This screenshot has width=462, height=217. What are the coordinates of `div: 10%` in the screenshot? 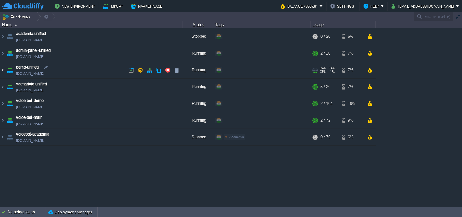 It's located at (352, 104).